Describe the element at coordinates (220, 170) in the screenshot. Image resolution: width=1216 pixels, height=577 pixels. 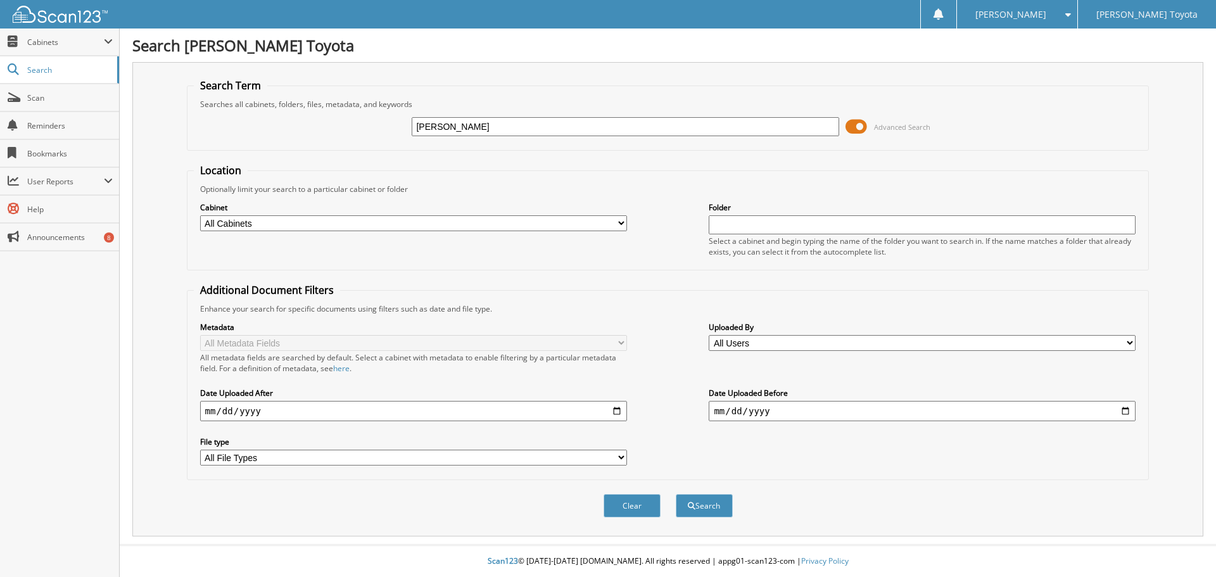
I see `legend: Location` at that location.